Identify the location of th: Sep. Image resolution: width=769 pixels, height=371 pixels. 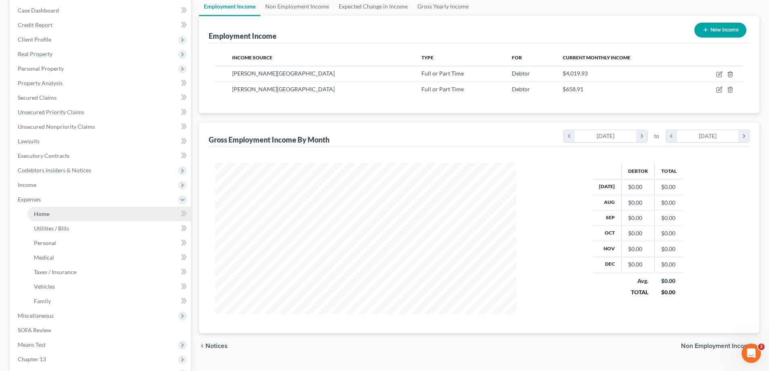
(607, 218).